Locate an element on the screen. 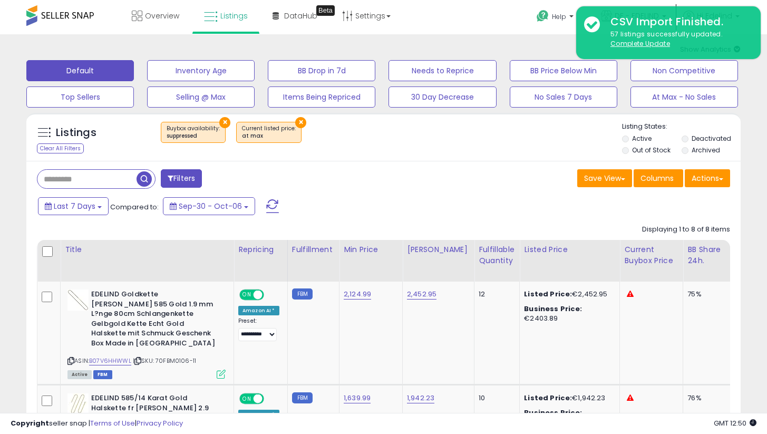 The height and width of the screenshot is (434, 767). button: Top Sellers is located at coordinates (80, 97).